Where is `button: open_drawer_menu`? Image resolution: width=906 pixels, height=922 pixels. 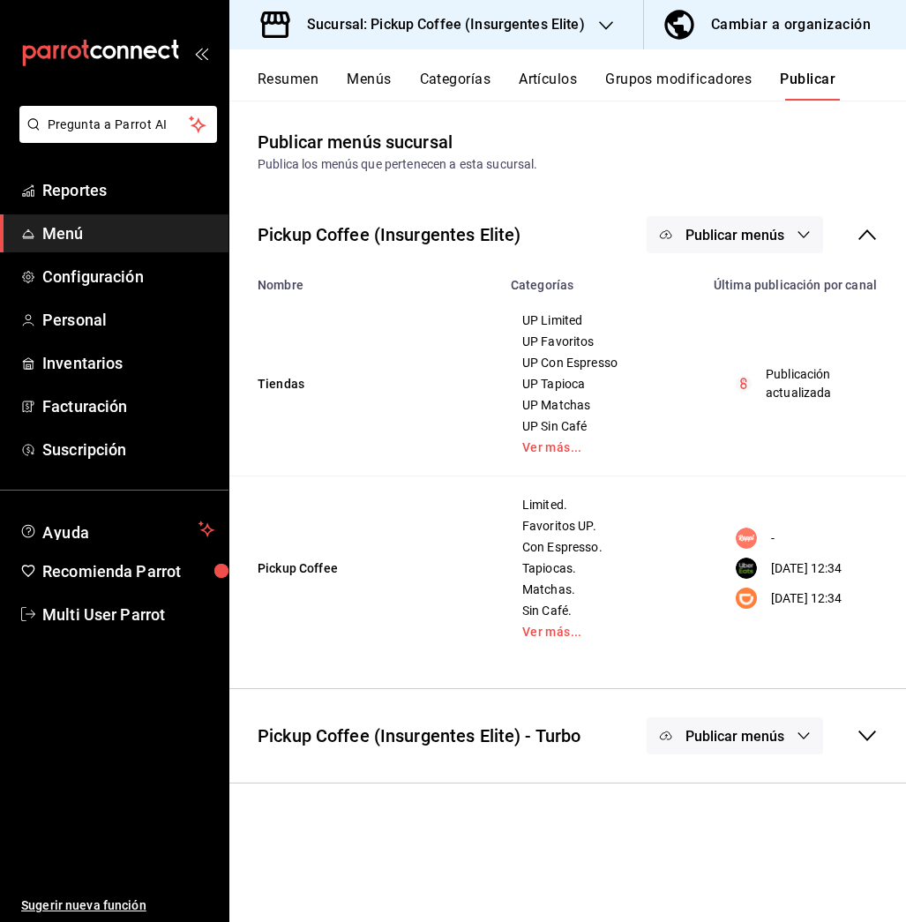
button: open_drawer_menu is located at coordinates (201, 53).